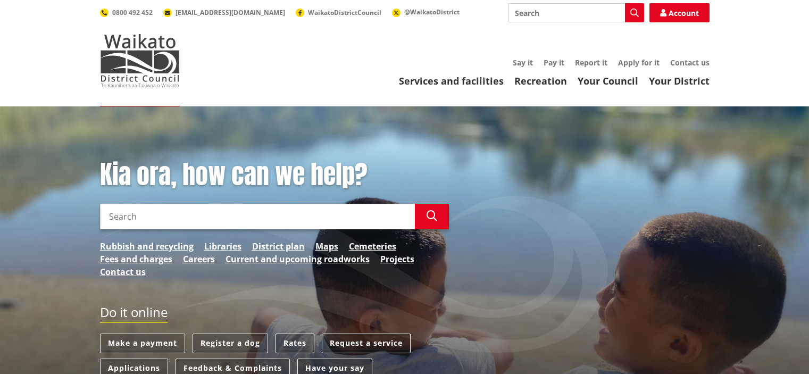 This screenshot has height=374, width=809. Describe the element at coordinates (134, 314) in the screenshot. I see `h2: Do it online` at that location.